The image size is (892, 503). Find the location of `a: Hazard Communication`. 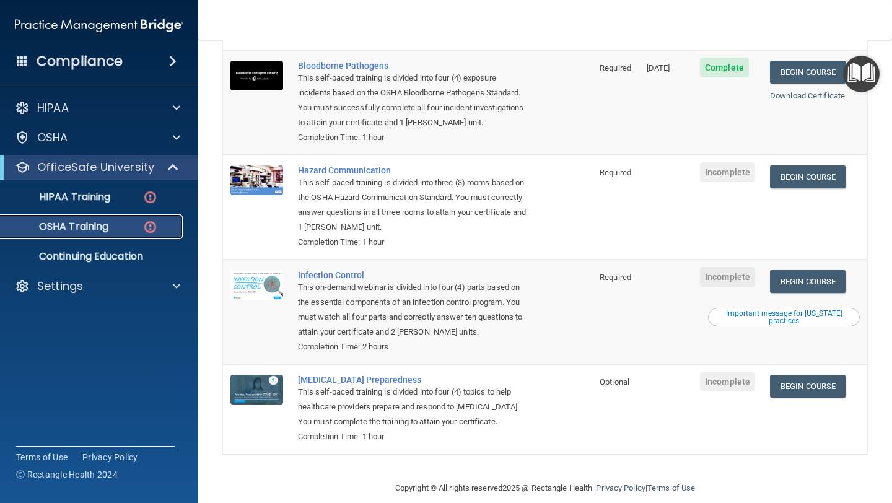

a: Hazard Communication is located at coordinates (414, 170).